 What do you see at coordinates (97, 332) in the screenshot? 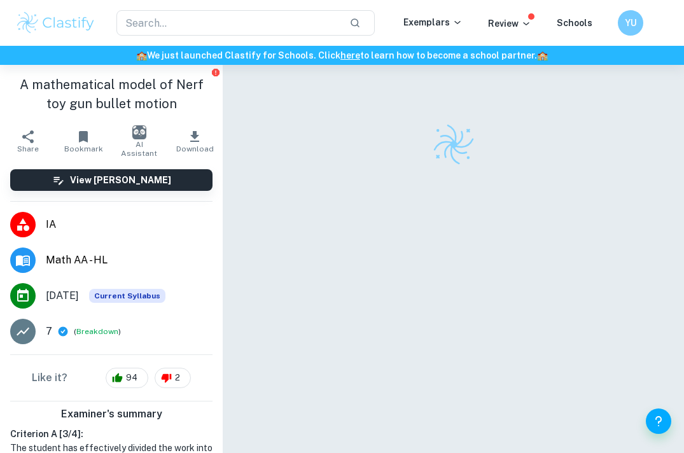
I see `button: Breakdown` at bounding box center [97, 332].